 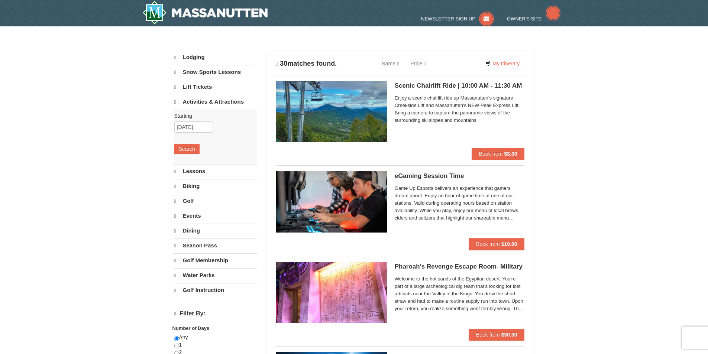 I want to click on a: Owner's Site, so click(x=534, y=19).